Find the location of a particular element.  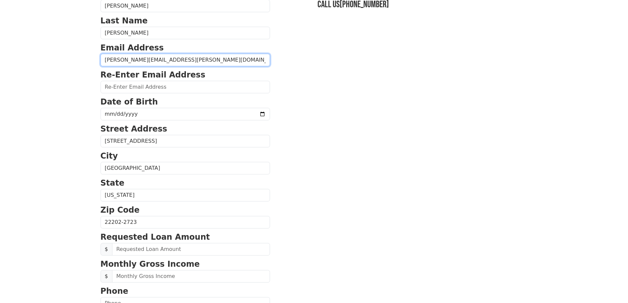

input: Zip Code is located at coordinates (185, 222).